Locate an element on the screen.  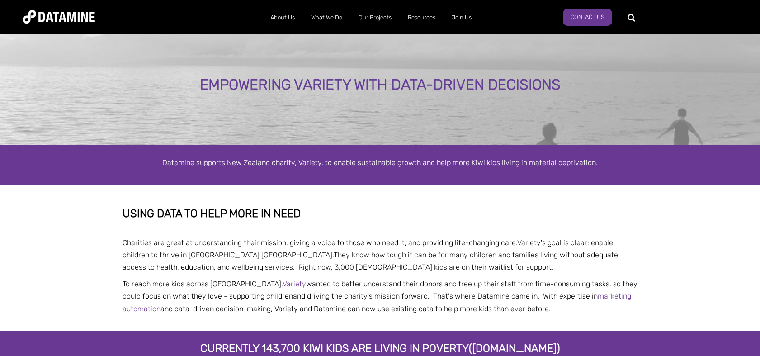
a: marketing automation is located at coordinates (377, 302).